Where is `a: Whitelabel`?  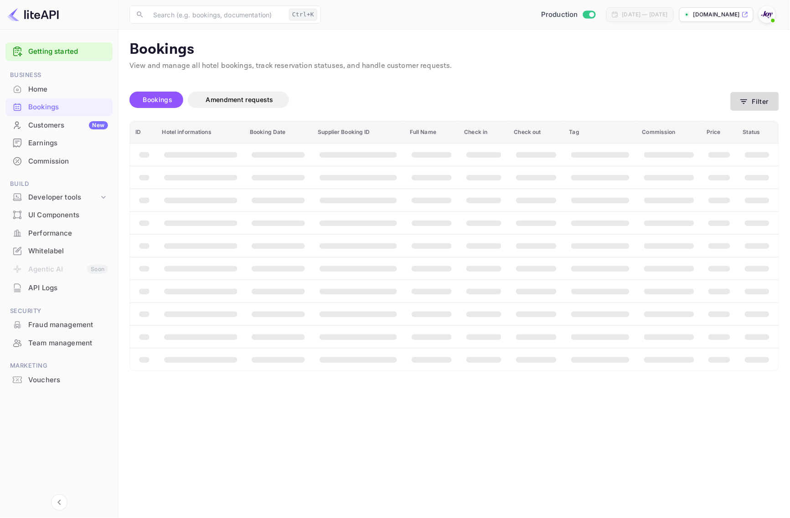 a: Whitelabel is located at coordinates (59, 251).